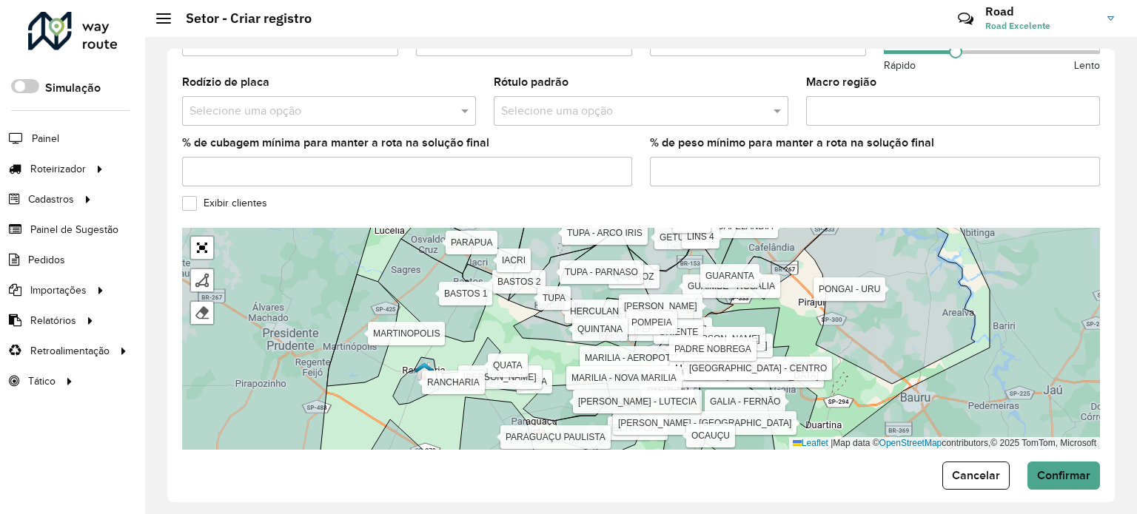 Image resolution: width=1137 pixels, height=514 pixels. What do you see at coordinates (1041, 11) in the screenshot?
I see `h3: Road` at bounding box center [1041, 11].